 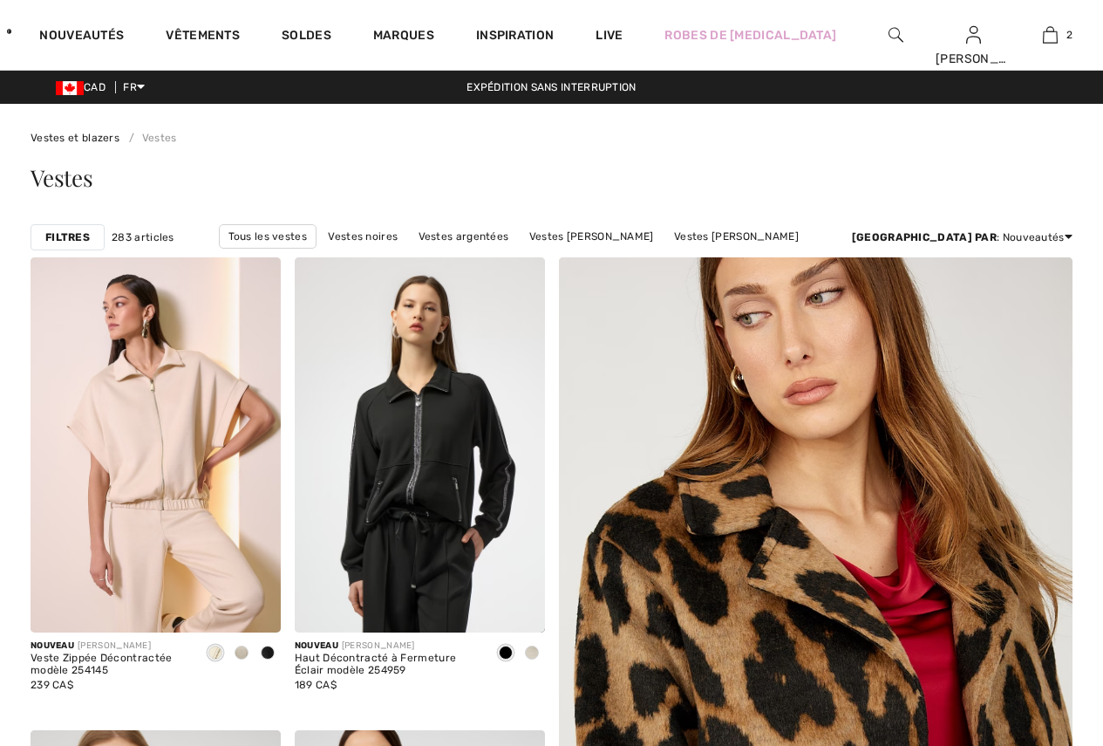 What do you see at coordinates (143, 237) in the screenshot?
I see `span: 283 articles` at bounding box center [143, 237].